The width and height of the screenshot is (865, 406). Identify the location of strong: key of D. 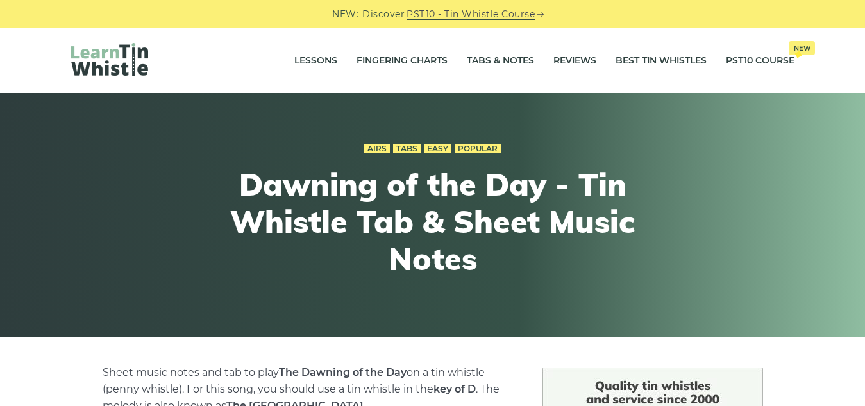
(455, 389).